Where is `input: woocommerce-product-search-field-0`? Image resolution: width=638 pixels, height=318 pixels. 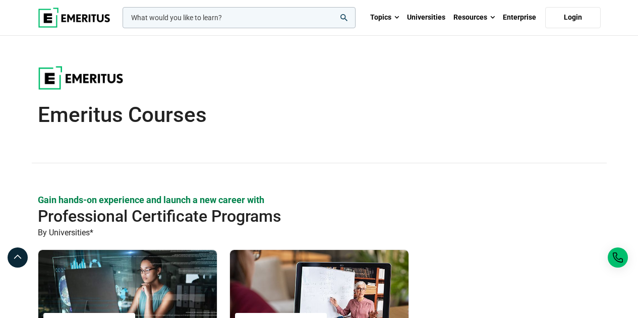
input: woocommerce-product-search-field-0 is located at coordinates (239, 18).